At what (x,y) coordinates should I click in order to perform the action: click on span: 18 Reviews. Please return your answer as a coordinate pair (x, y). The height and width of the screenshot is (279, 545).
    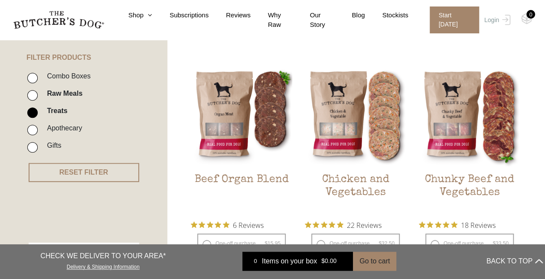
    Looking at the image, I should click on (478, 225).